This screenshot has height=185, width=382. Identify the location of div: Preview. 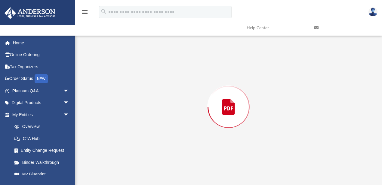
(229, 99).